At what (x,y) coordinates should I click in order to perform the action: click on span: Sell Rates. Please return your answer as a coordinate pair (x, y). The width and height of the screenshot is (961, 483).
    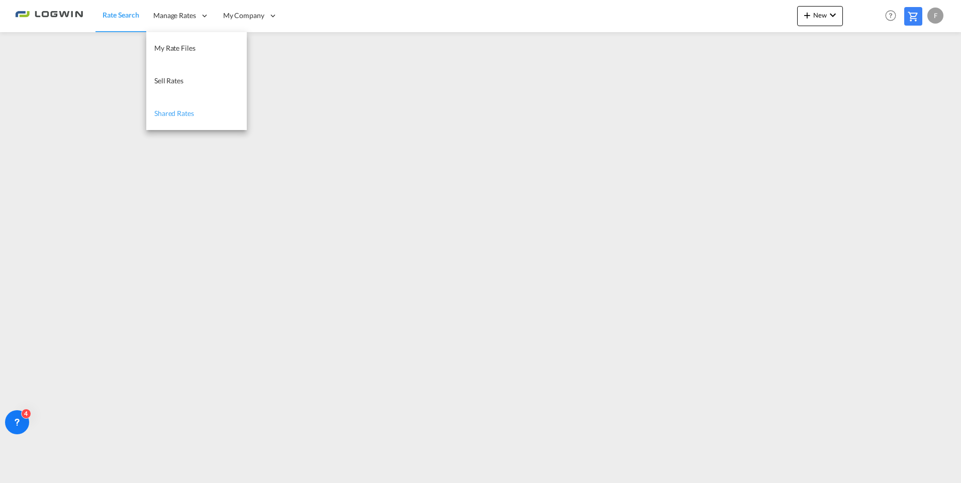
    Looking at the image, I should click on (169, 80).